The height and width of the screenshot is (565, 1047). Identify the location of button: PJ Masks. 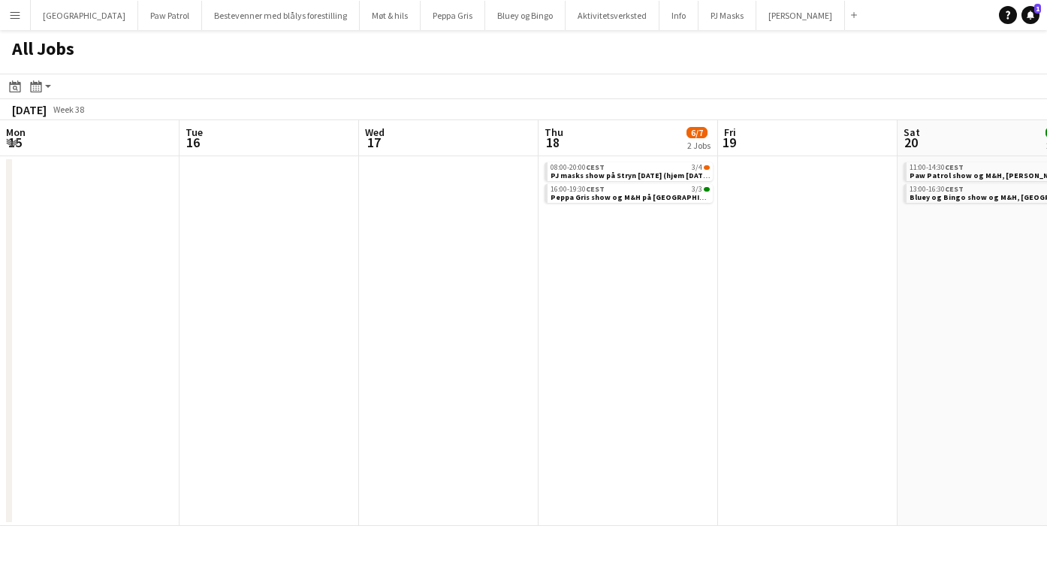
(727, 15).